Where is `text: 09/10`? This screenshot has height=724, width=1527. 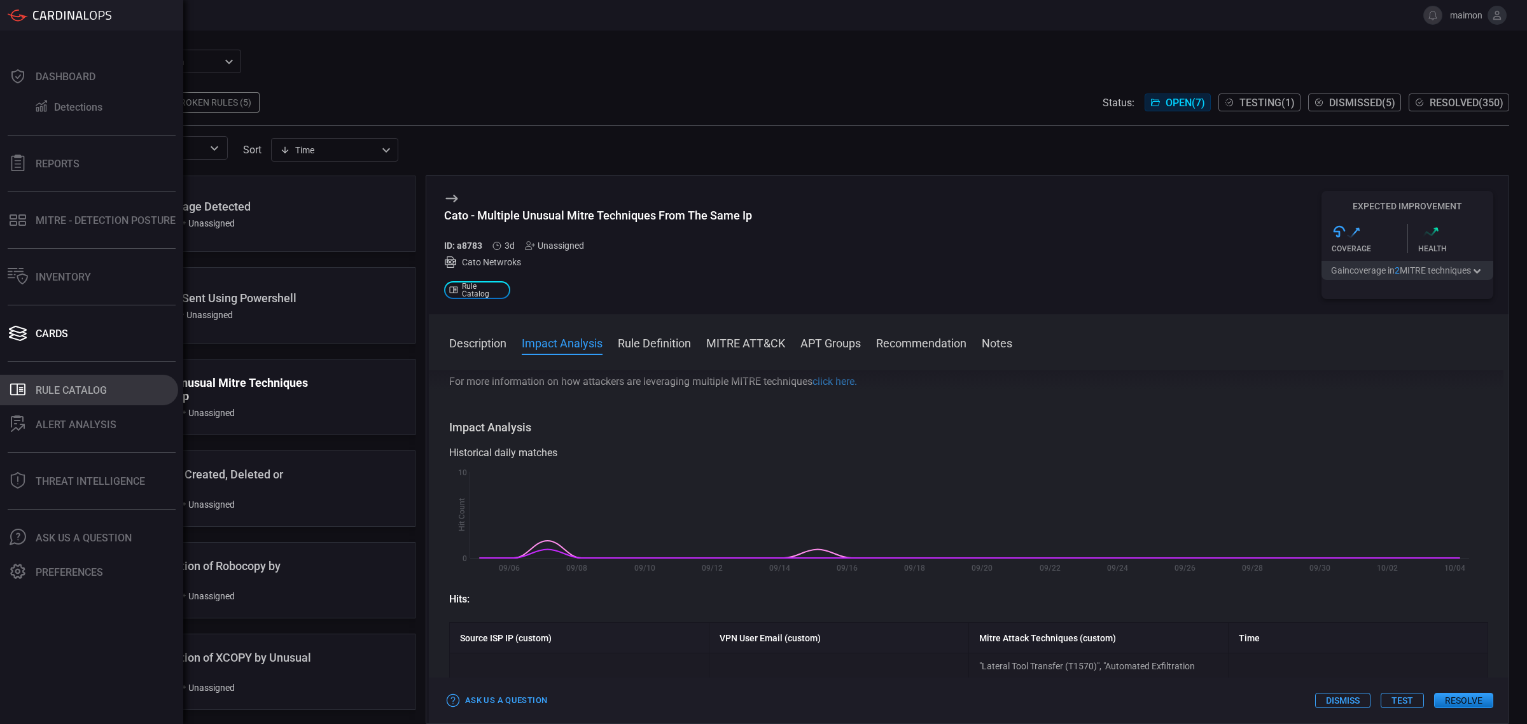 text: 09/10 is located at coordinates (645, 568).